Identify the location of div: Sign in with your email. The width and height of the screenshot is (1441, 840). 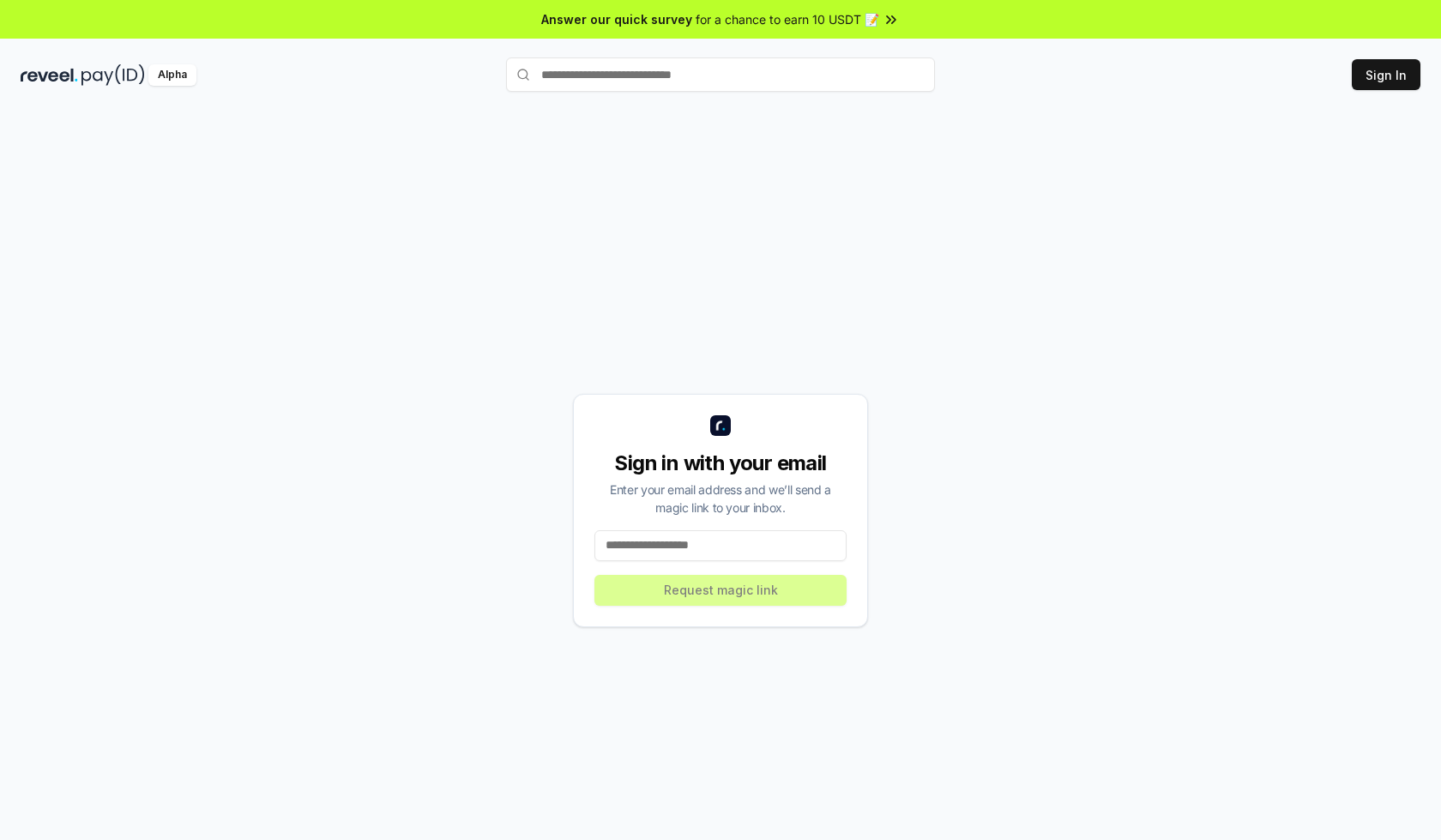
(721, 463).